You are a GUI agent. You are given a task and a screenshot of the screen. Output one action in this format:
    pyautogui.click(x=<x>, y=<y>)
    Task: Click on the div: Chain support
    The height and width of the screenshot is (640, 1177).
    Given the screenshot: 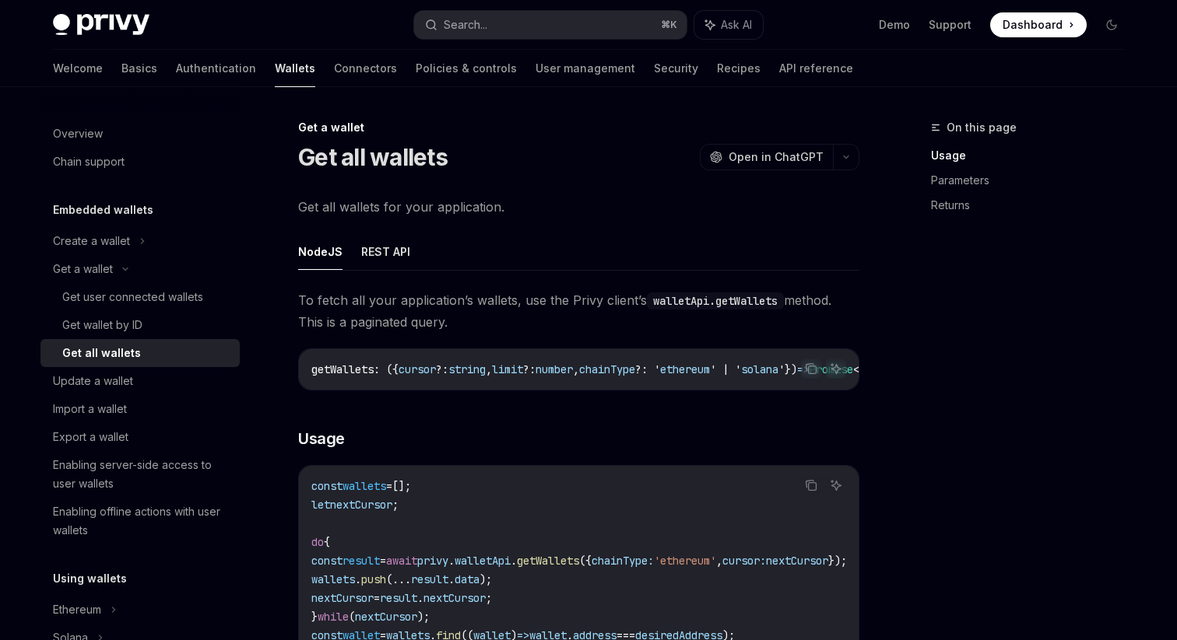 What is the action you would take?
    pyautogui.click(x=89, y=162)
    